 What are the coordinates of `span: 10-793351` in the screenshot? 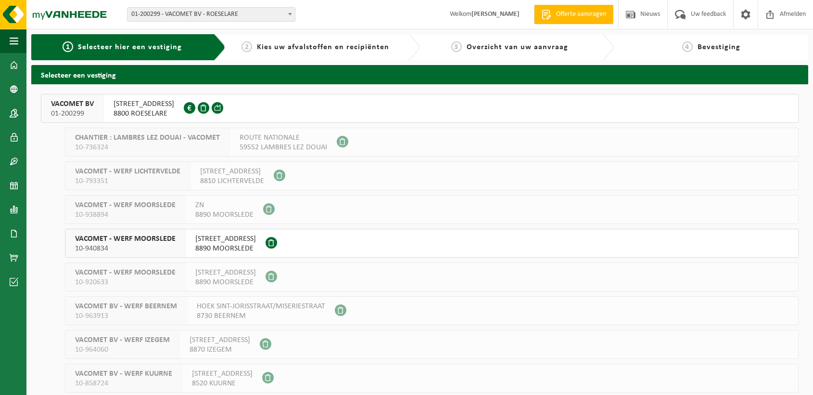 It's located at (128, 181).